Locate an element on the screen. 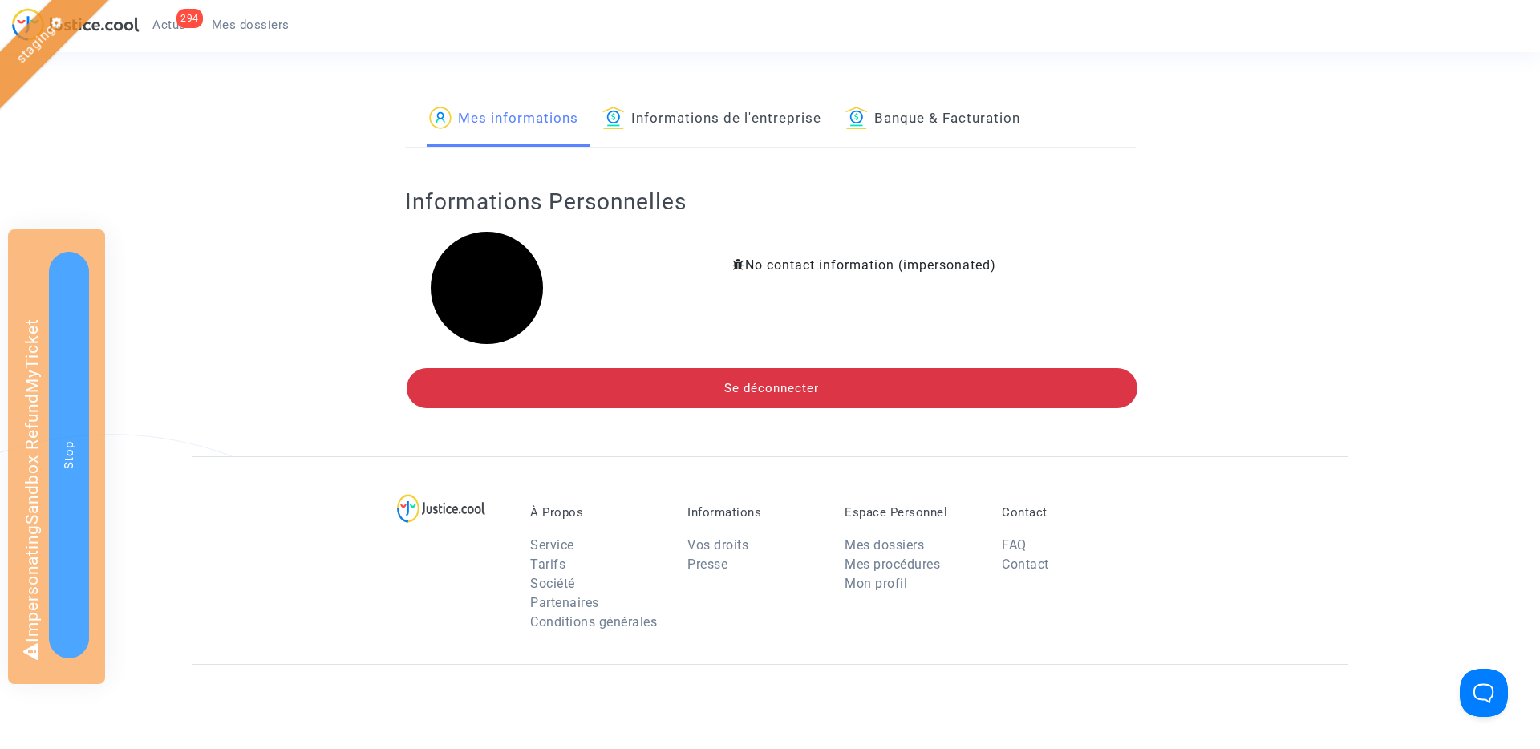 This screenshot has height=749, width=1540. a: Conditions générales is located at coordinates (593, 621).